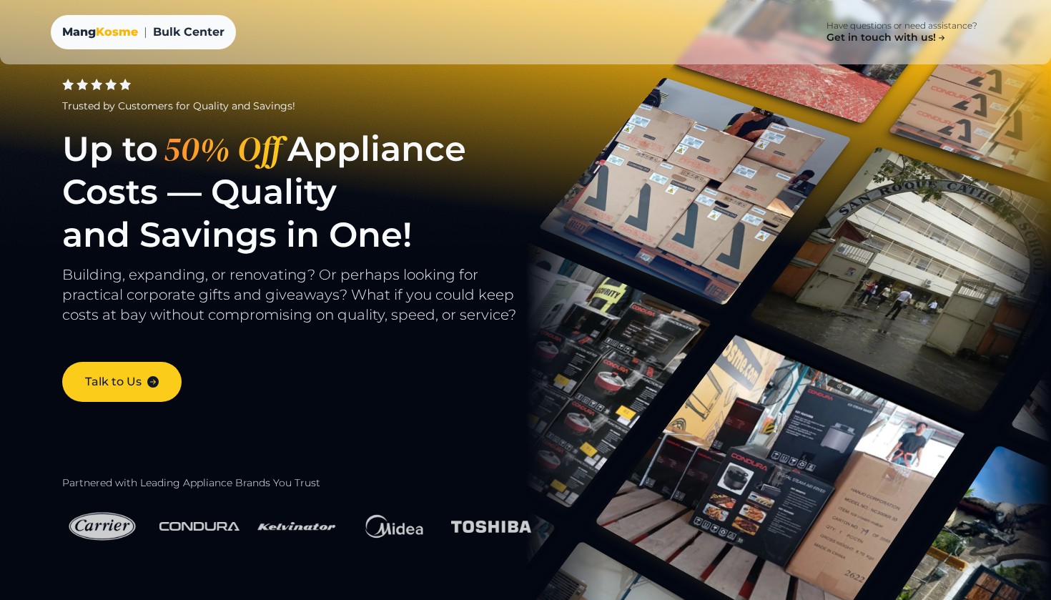 This screenshot has width=1051, height=600. What do you see at coordinates (117, 31) in the screenshot?
I see `span: Kosme` at bounding box center [117, 31].